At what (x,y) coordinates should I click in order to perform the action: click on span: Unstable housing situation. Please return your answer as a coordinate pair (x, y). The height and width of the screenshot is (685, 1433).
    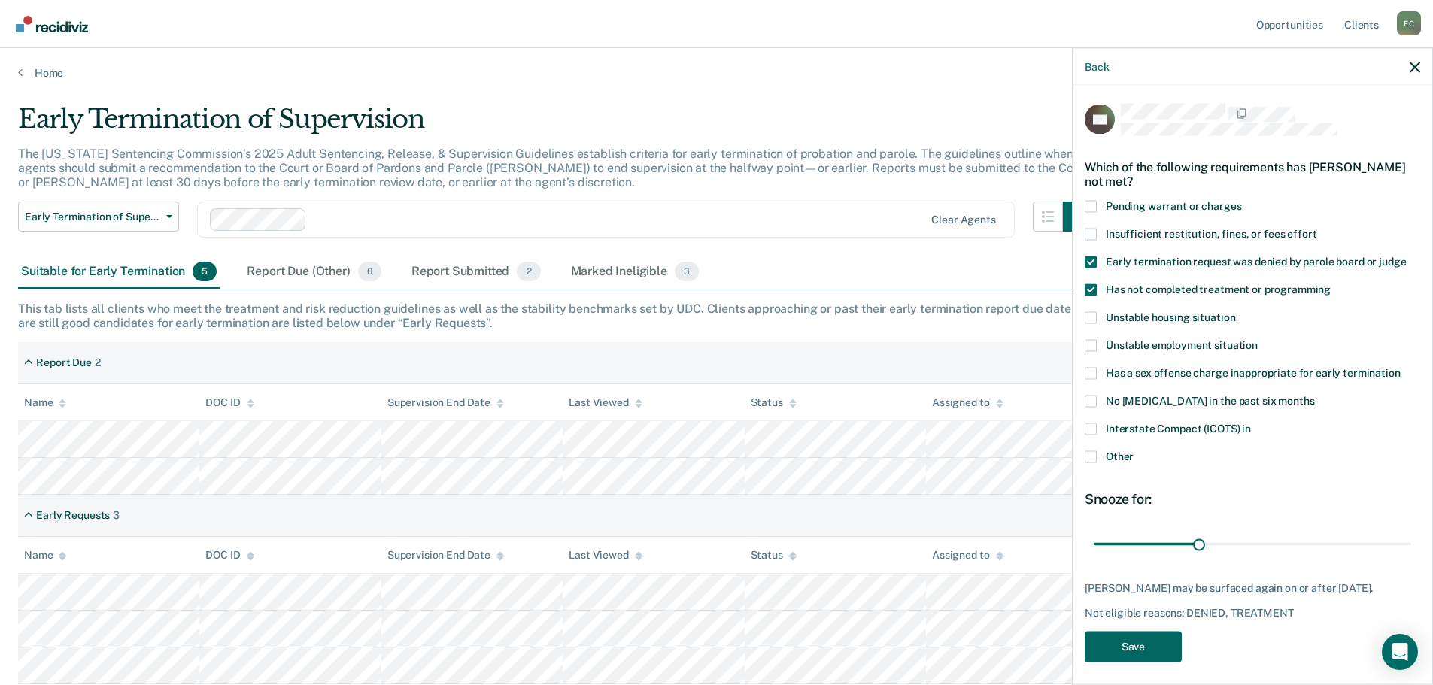
    Looking at the image, I should click on (1171, 317).